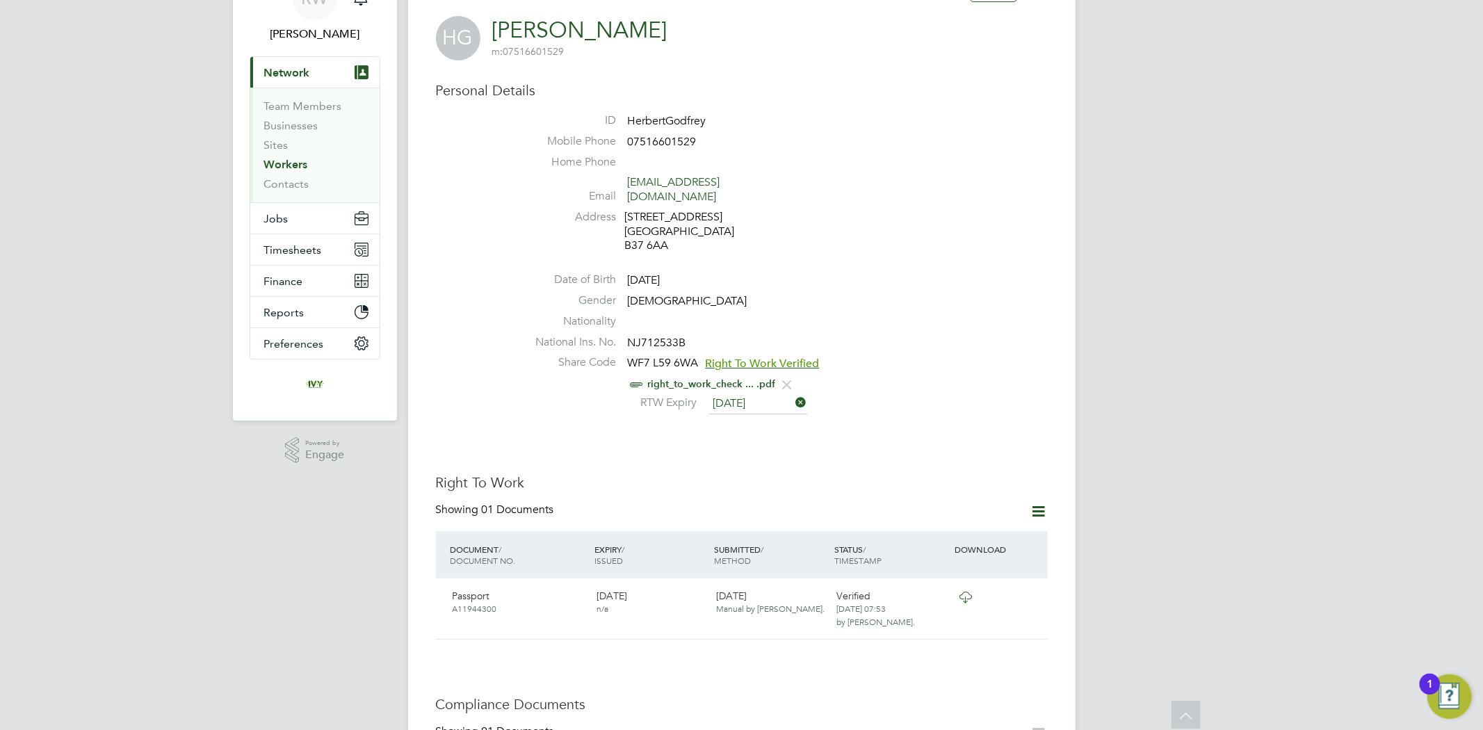 This screenshot has width=1483, height=730. Describe the element at coordinates (303, 106) in the screenshot. I see `a: Team Members` at that location.